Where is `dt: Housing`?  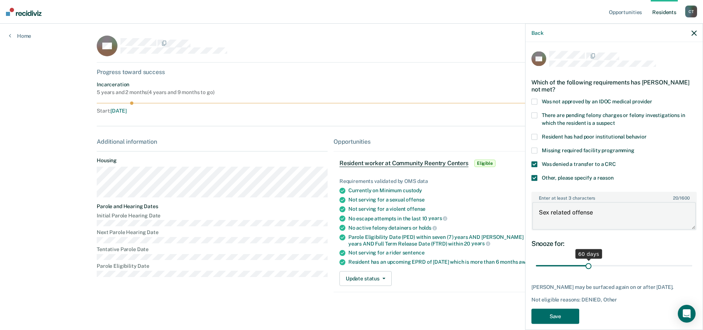 dt: Housing is located at coordinates (212, 160).